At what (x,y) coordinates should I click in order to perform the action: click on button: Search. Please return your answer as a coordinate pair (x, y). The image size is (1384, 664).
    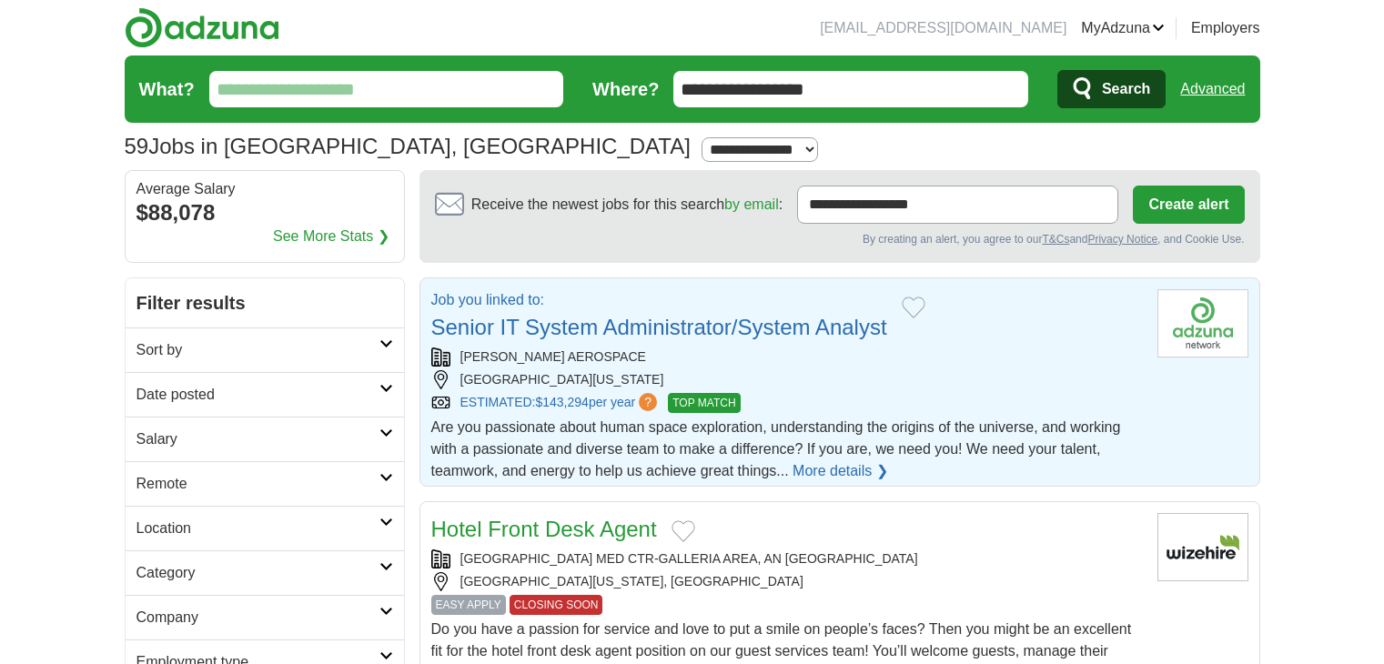
    Looking at the image, I should click on (1111, 89).